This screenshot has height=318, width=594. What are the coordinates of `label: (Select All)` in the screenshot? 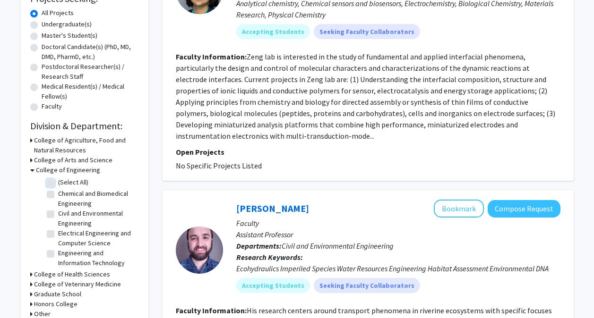 It's located at (73, 182).